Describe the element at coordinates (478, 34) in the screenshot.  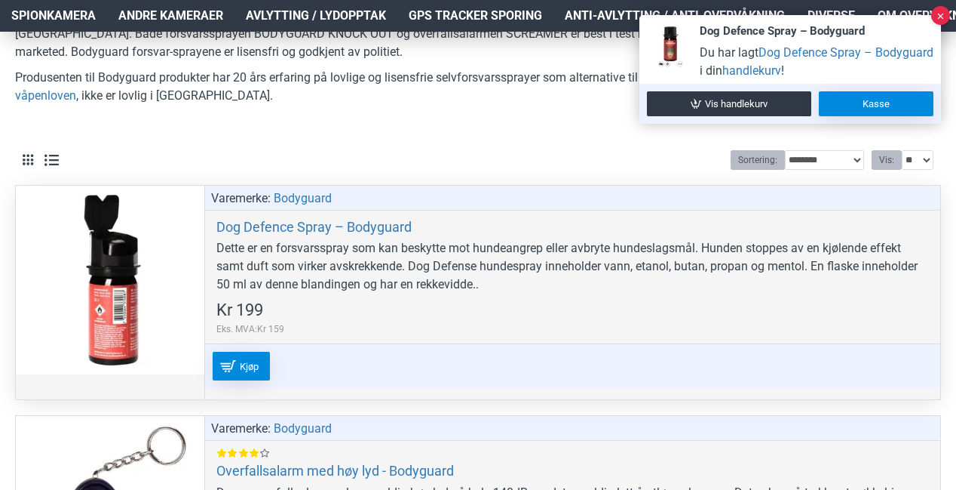
I see `p: Bodyguard er en velkjent merkevare for forsvarssprayer og overfalsalarm. Selvforsvars sprayene og...` at that location.